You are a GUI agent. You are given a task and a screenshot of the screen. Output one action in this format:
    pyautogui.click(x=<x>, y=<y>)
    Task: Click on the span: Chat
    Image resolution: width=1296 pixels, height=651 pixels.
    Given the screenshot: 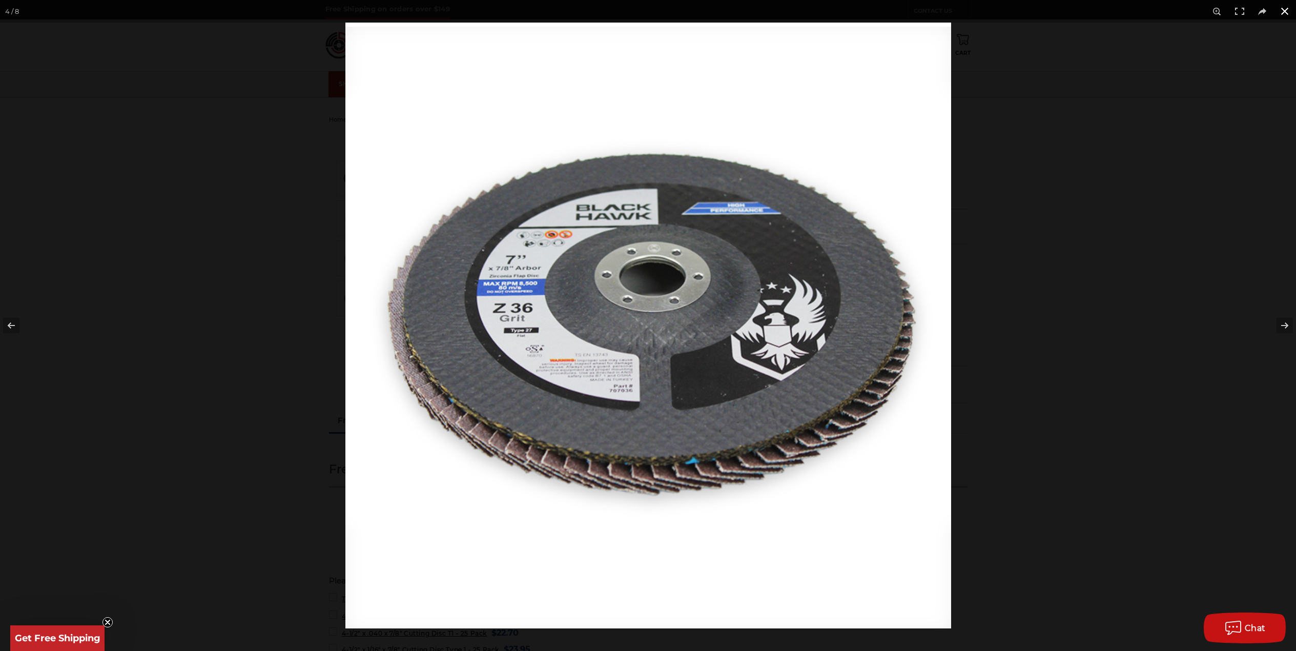 What is the action you would take?
    pyautogui.click(x=1255, y=628)
    